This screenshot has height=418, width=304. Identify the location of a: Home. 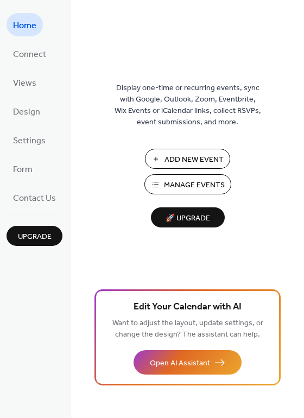
(24, 24).